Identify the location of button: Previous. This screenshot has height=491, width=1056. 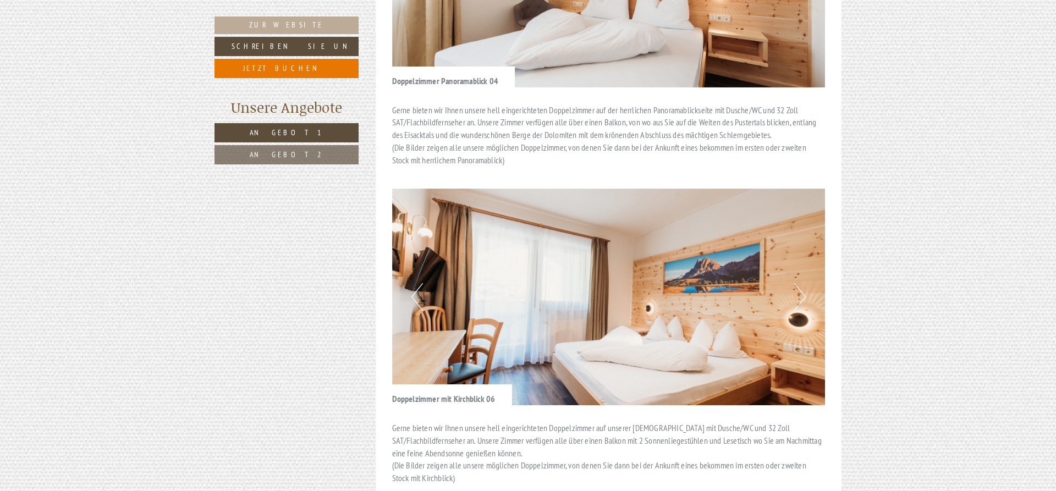
(417, 297).